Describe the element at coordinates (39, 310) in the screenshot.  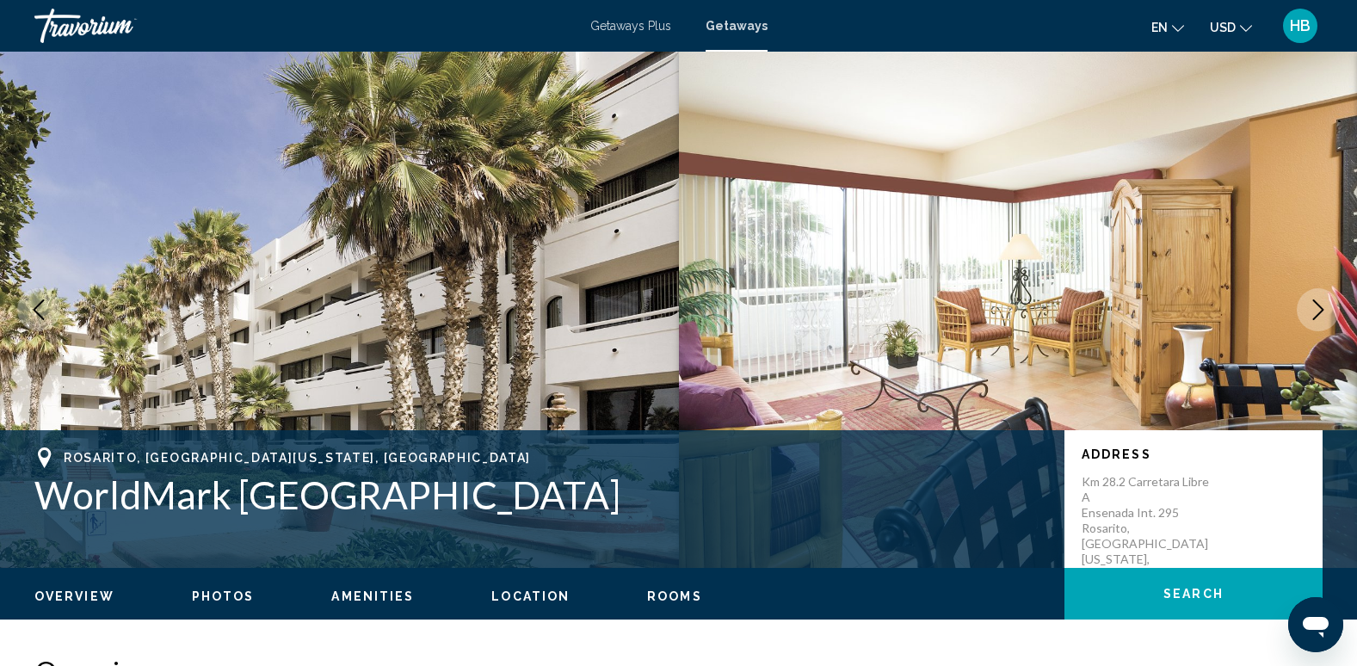
I see `button: Previous image` at that location.